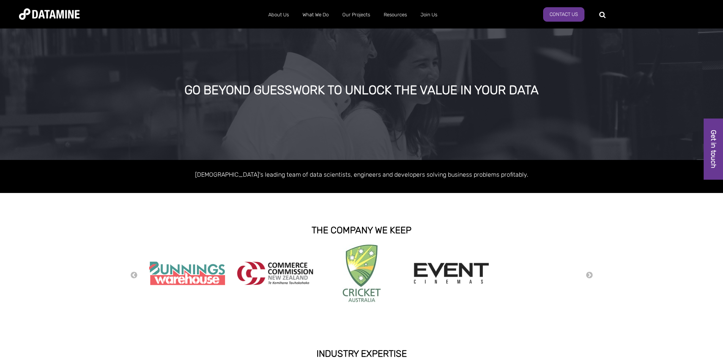  What do you see at coordinates (362, 230) in the screenshot?
I see `strong: THE COMPANY WE KEEP` at bounding box center [362, 230].